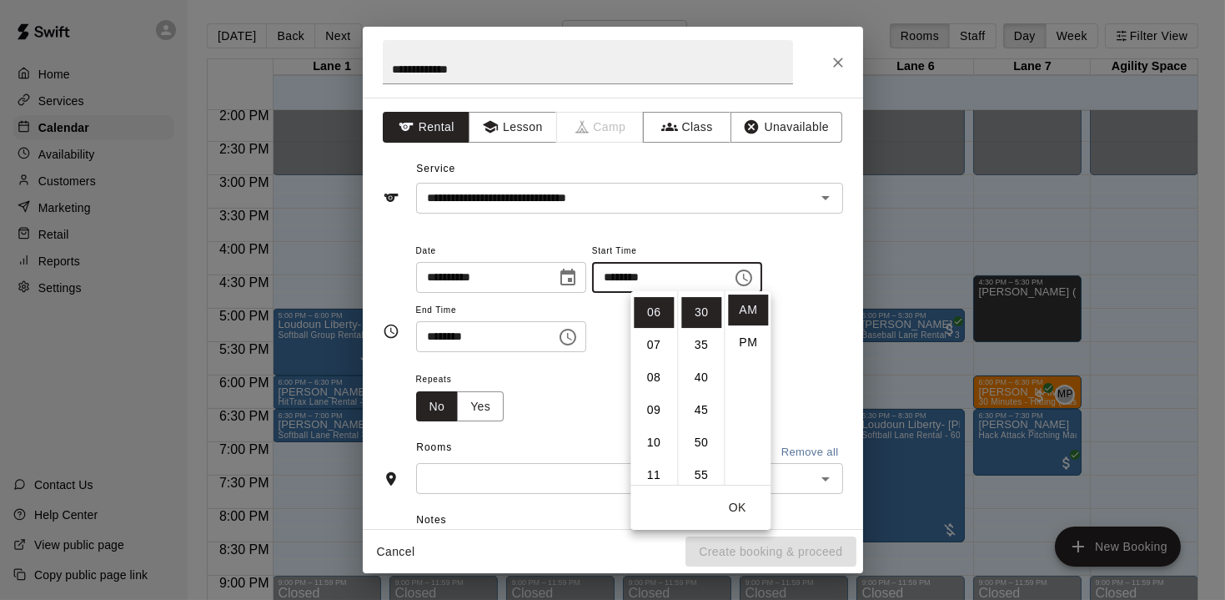 This screenshot has width=1225, height=600. What do you see at coordinates (568, 337) in the screenshot?
I see `button: Choose time, selected time is 9:30 AM` at bounding box center [568, 337].